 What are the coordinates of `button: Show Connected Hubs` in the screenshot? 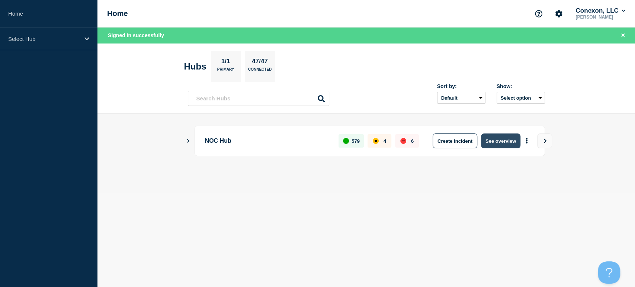 It's located at (188, 141).